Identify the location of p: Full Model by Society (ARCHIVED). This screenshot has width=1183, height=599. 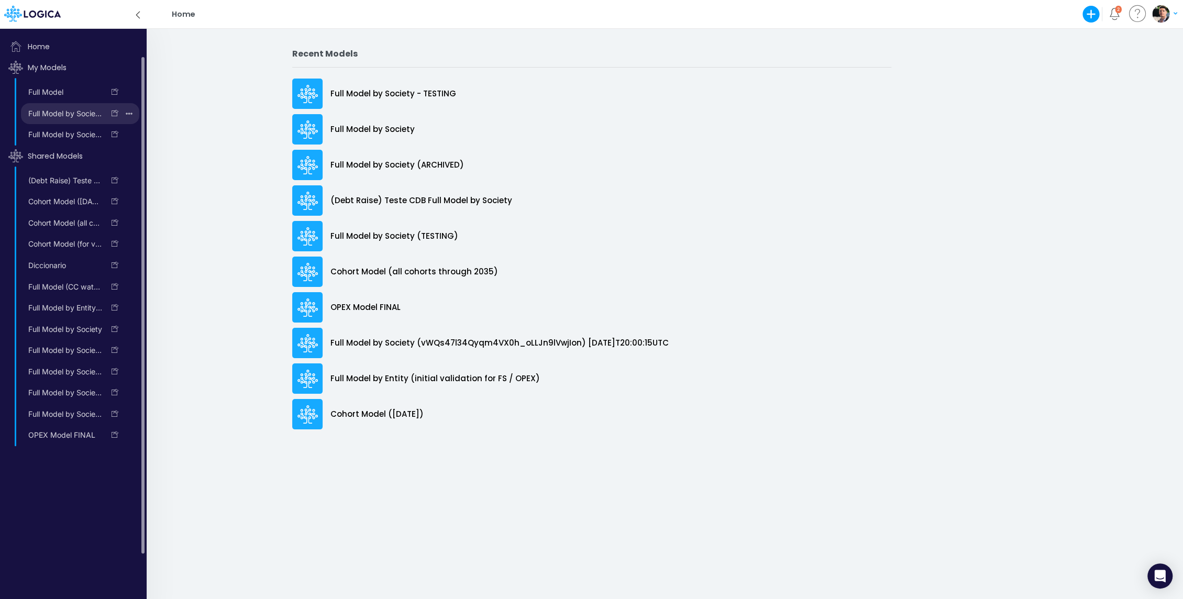
(397, 165).